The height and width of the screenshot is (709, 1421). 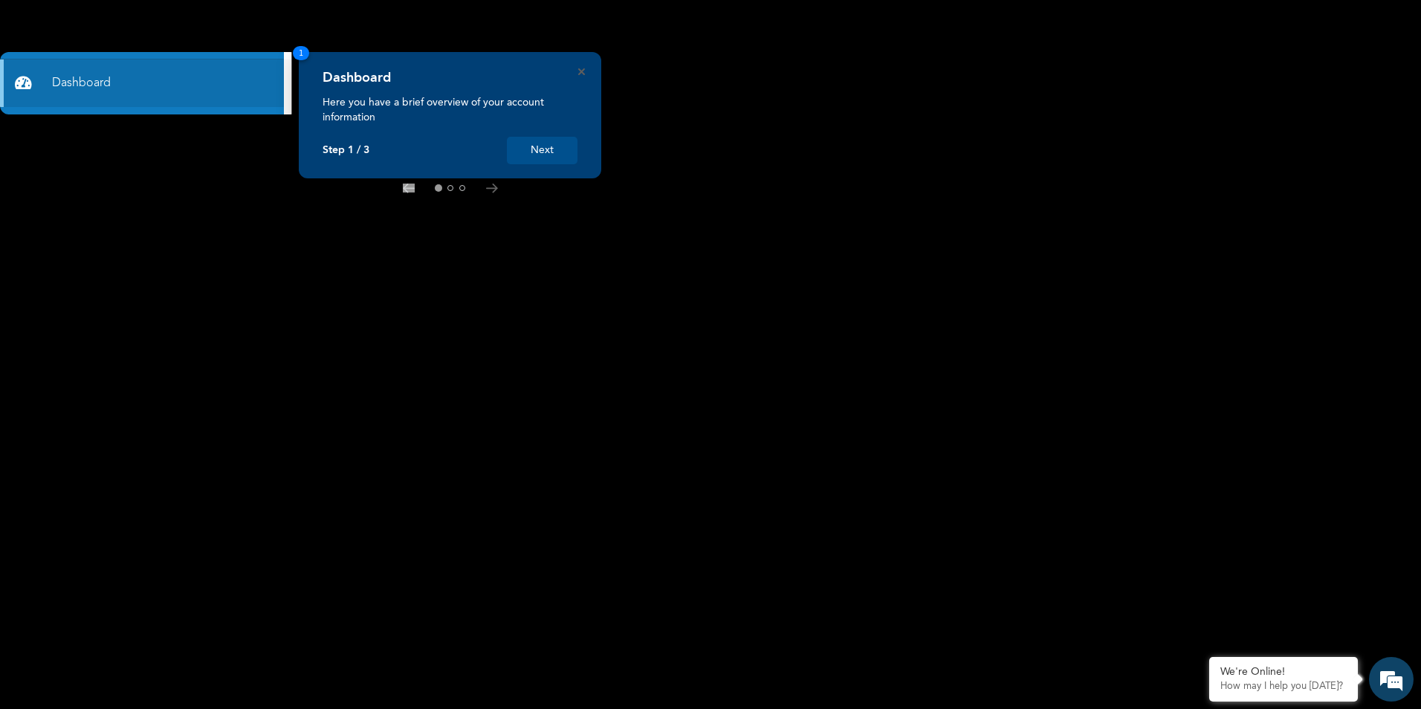 What do you see at coordinates (581, 71) in the screenshot?
I see `button: Close` at bounding box center [581, 71].